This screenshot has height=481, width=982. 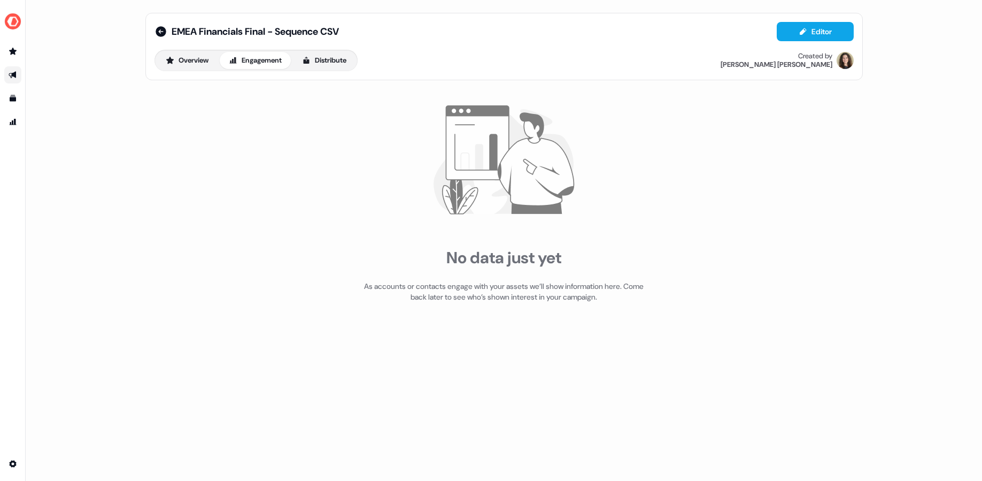 I want to click on img: illustration showing a graph with no data, so click(x=504, y=159).